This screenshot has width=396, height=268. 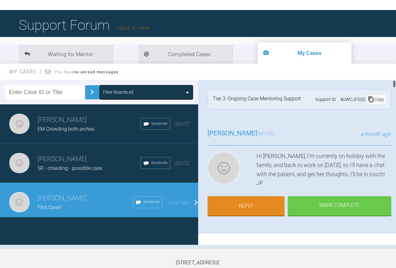 I want to click on div: Copy, so click(x=376, y=99).